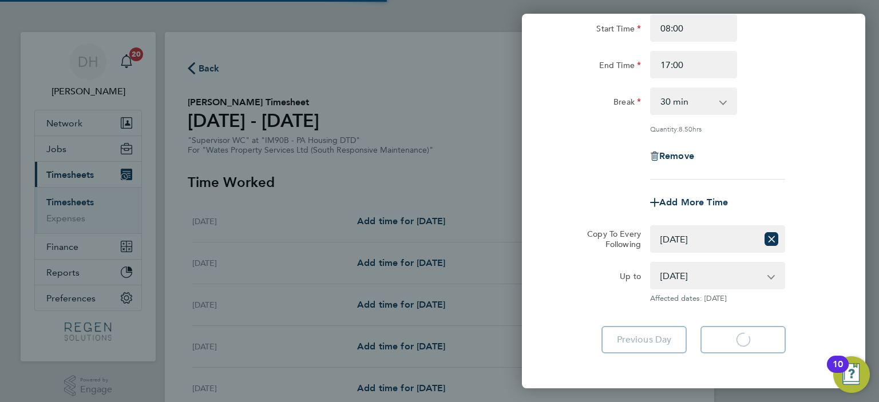 The width and height of the screenshot is (879, 402). Describe the element at coordinates (694, 202) in the screenshot. I see `span: Add More Time` at that location.